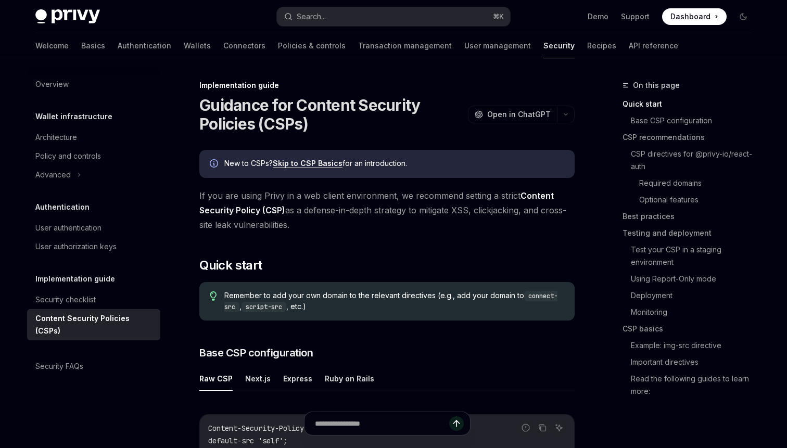  Describe the element at coordinates (695, 312) in the screenshot. I see `a: Monitoring` at that location.